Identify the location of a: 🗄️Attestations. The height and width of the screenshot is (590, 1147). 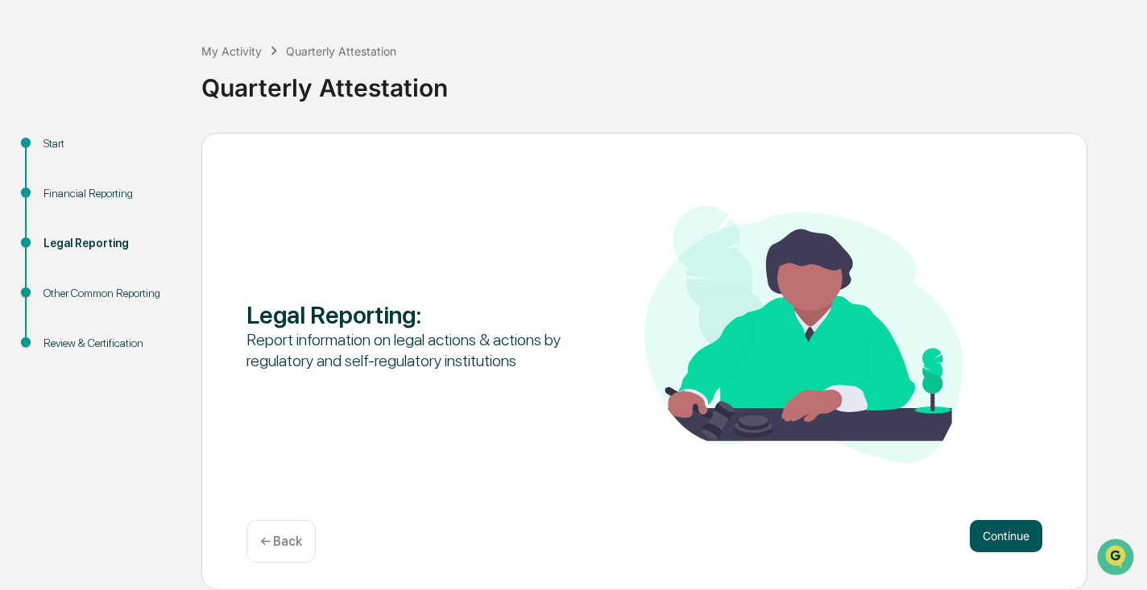
(158, 211).